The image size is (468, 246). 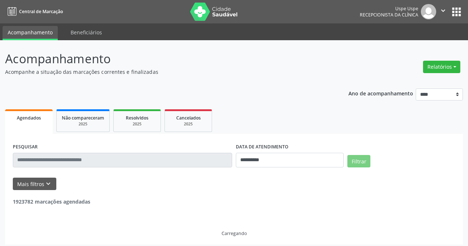 What do you see at coordinates (41, 11) in the screenshot?
I see `span: Central de Marcação` at bounding box center [41, 11].